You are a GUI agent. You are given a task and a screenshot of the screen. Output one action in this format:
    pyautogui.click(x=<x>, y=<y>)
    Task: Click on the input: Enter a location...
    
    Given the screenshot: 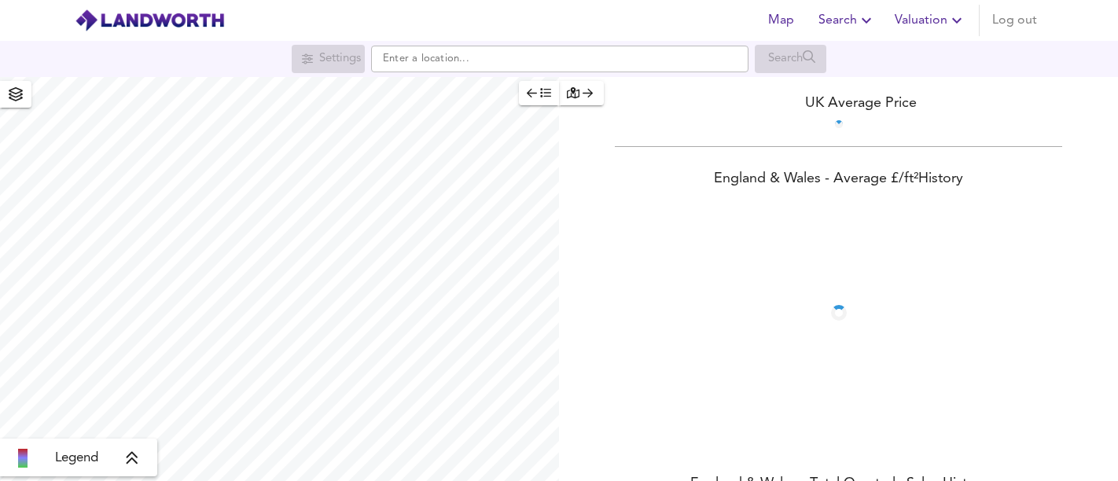 What is the action you would take?
    pyautogui.click(x=560, y=59)
    